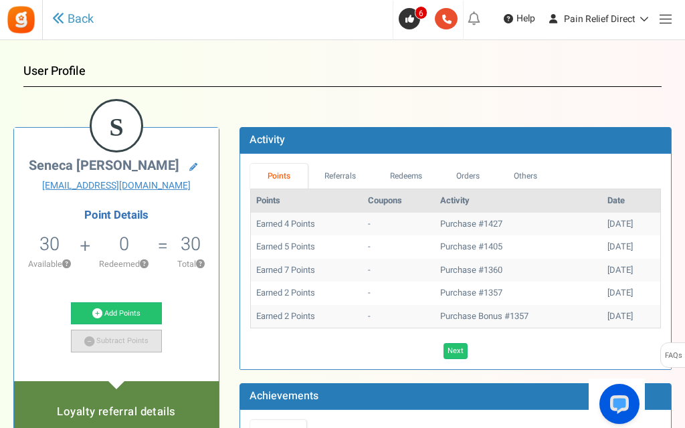 The image size is (685, 428). I want to click on td: Earned 4 Points, so click(306, 224).